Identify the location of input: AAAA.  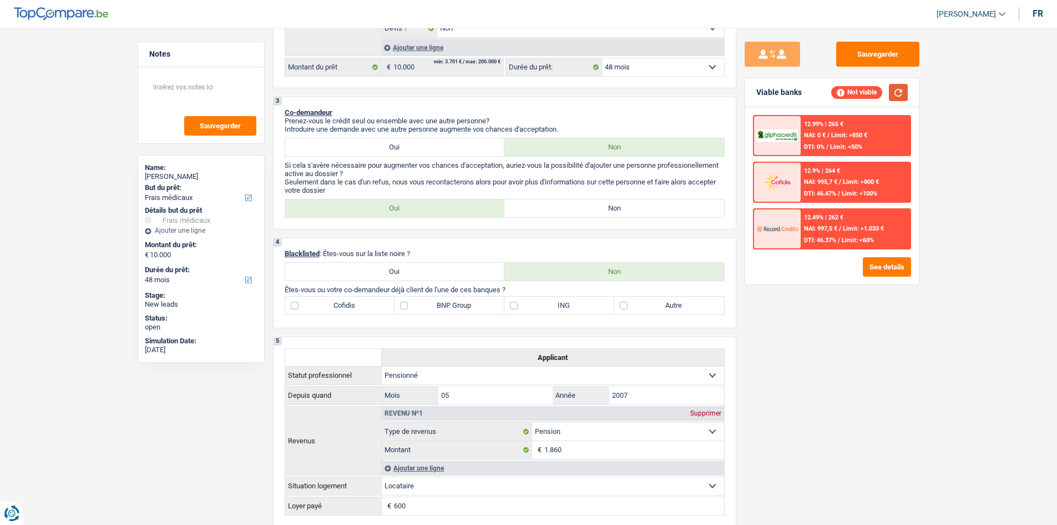
(667, 395).